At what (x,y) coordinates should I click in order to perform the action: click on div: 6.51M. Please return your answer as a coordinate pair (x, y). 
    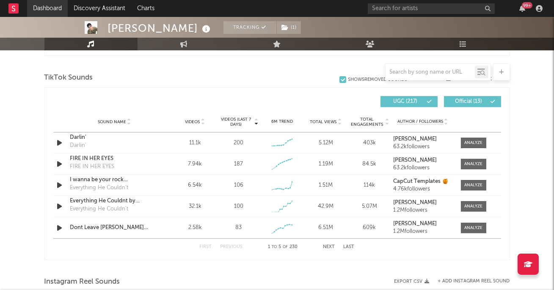
    Looking at the image, I should click on (325, 228).